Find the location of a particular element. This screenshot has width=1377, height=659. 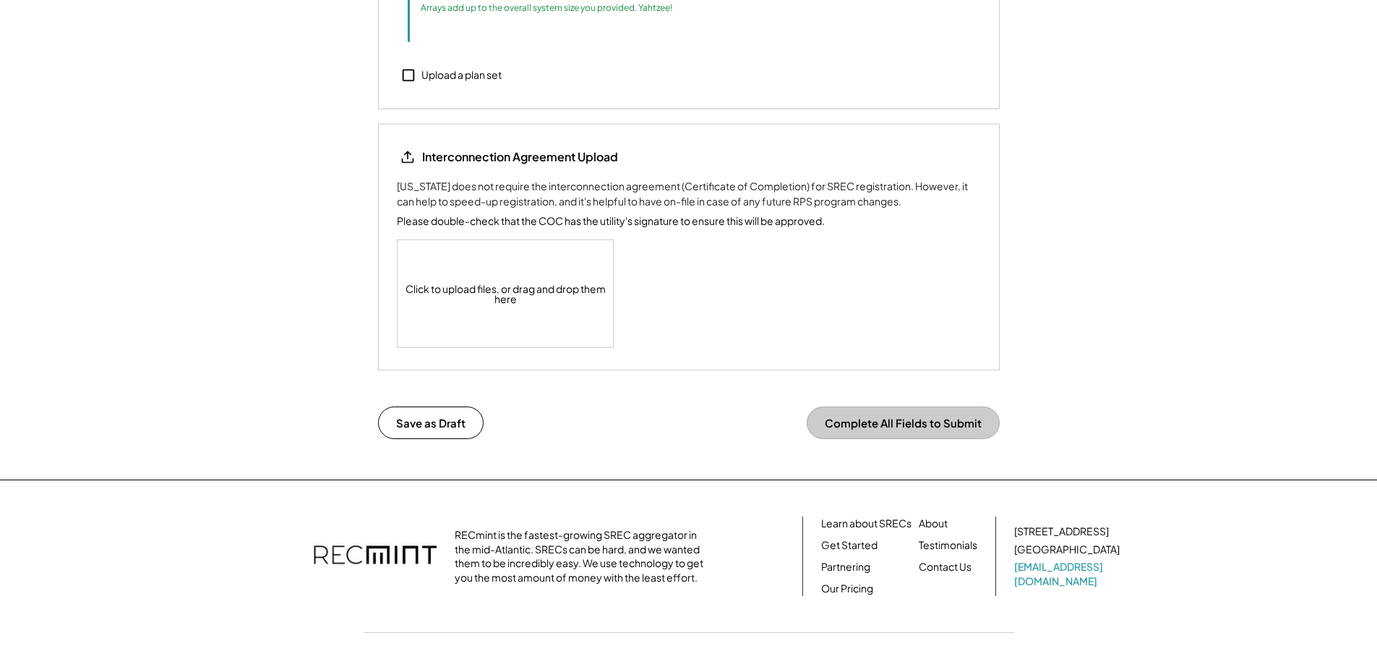

a: Contact Us is located at coordinates (945, 567).